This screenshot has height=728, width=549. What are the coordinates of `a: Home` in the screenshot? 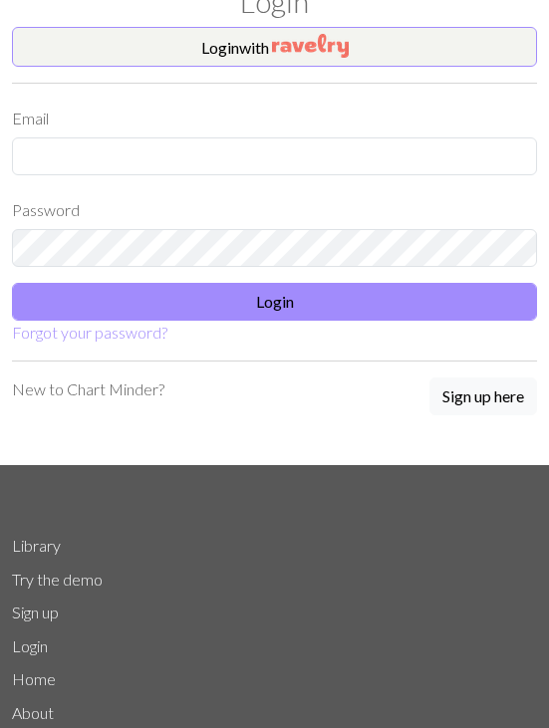 It's located at (34, 678).